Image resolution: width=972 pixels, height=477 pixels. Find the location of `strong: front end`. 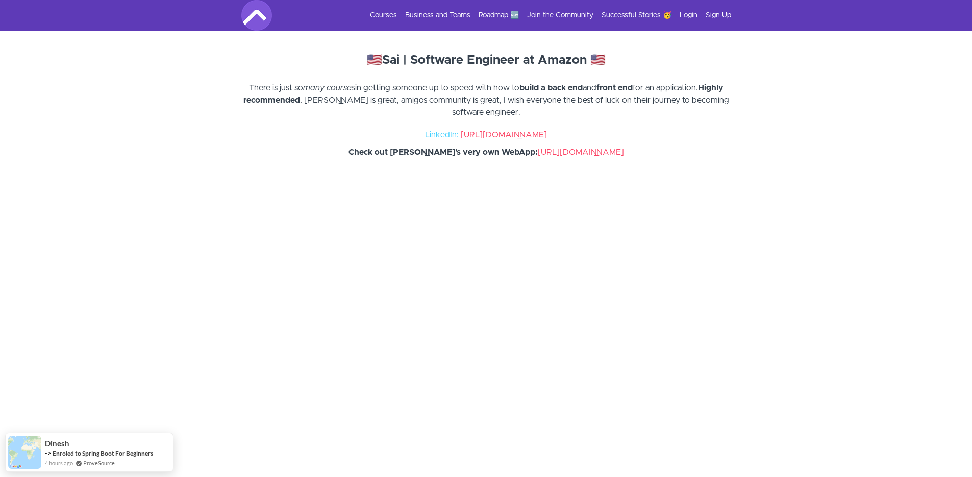

strong: front end is located at coordinates (614, 88).